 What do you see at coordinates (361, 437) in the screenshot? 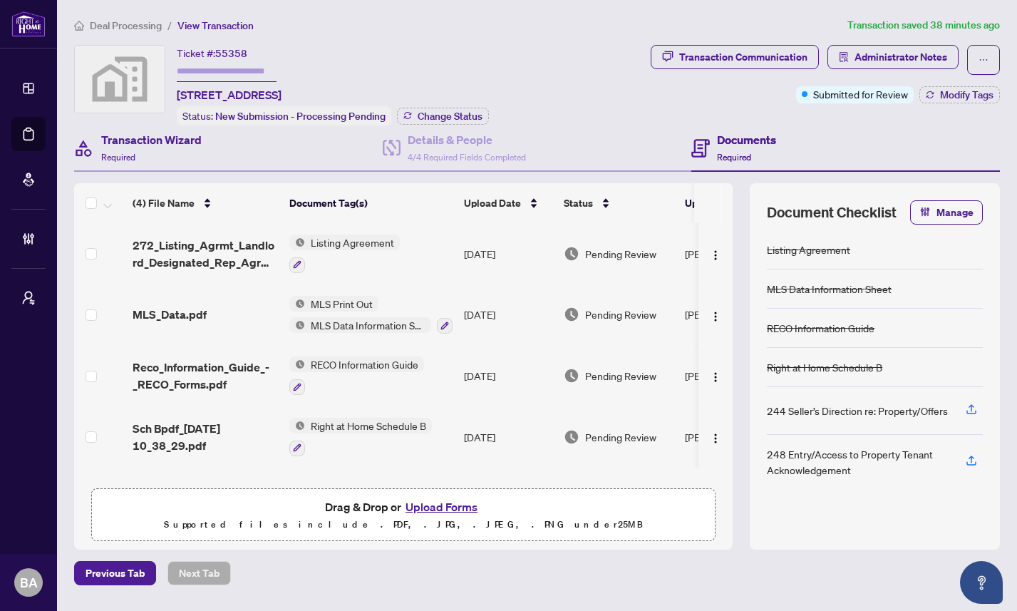
I see `button: Status IconRight at Home Schedule B` at bounding box center [361, 437].